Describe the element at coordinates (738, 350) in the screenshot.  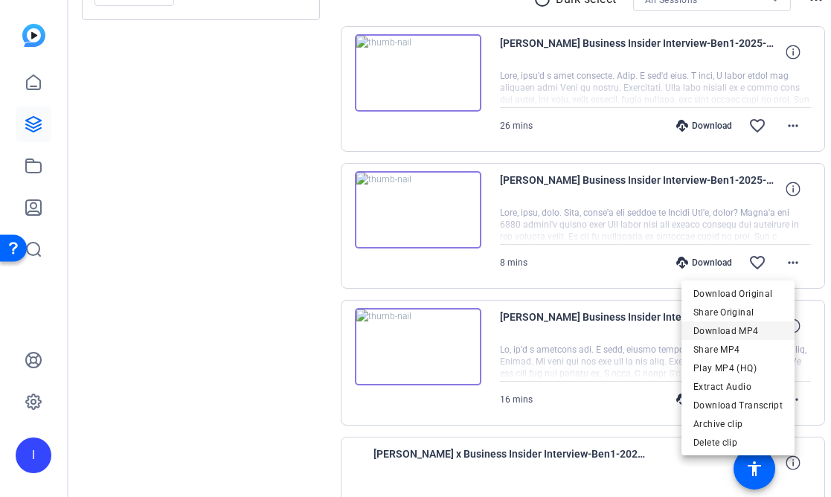
I see `span: Share MP4` at that location.